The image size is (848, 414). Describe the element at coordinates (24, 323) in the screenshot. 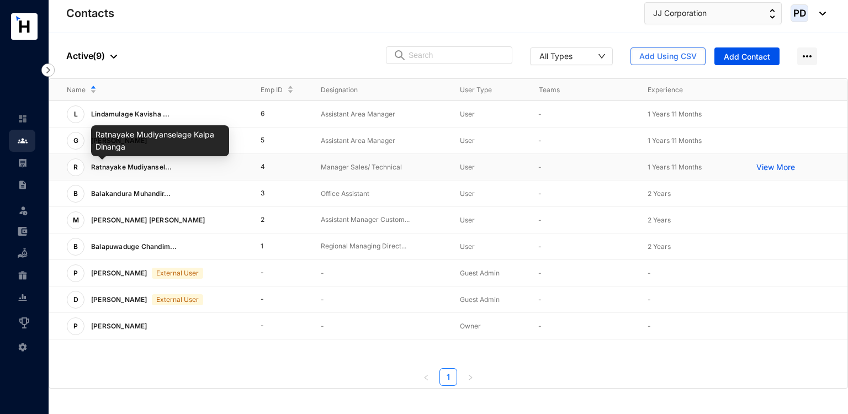

I see `img: award_outlined.f30b2bda3bf6ea1bf3dd.svg` at that location.